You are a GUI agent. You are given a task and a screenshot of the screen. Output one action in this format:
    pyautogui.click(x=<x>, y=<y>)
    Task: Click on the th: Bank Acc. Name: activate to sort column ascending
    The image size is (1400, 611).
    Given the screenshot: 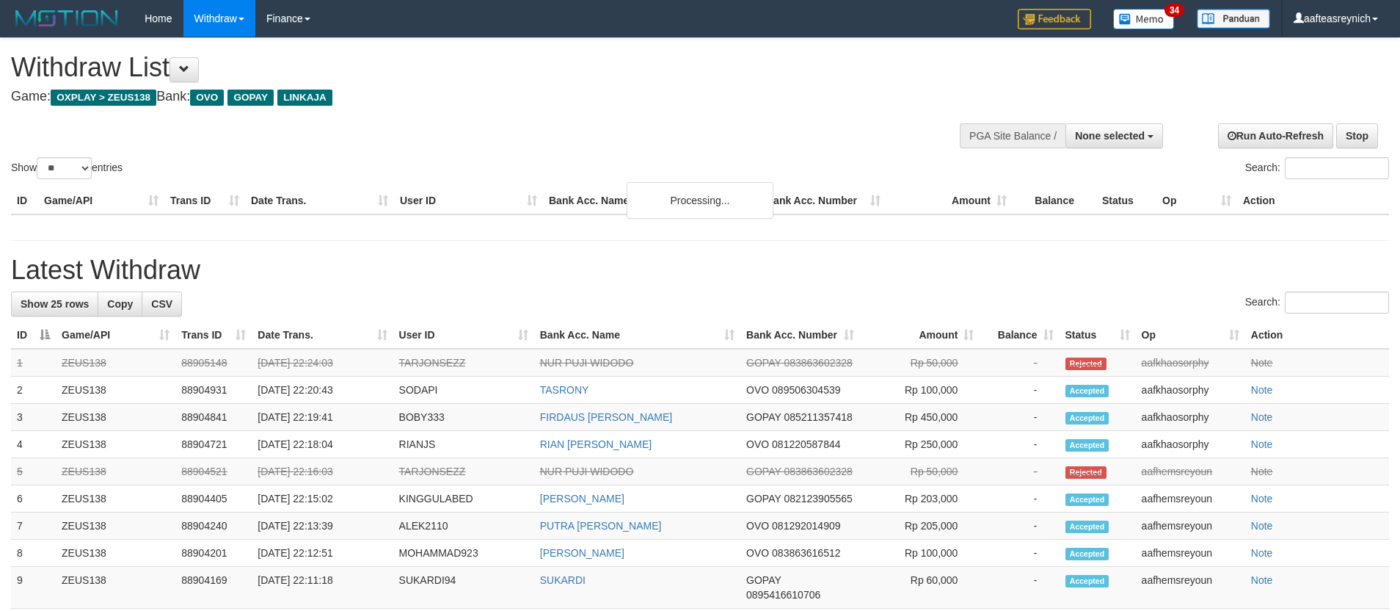 What is the action you would take?
    pyautogui.click(x=637, y=335)
    